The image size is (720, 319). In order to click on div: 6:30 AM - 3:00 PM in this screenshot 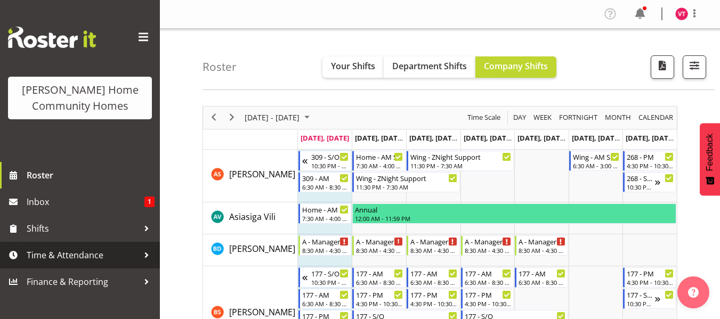, I will do `click(597, 166)`.